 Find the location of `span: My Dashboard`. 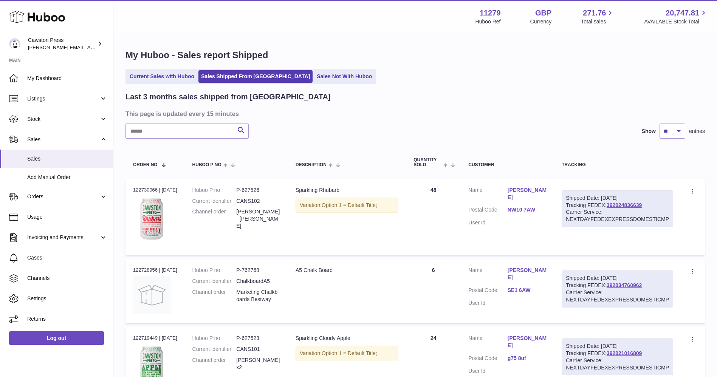

span: My Dashboard is located at coordinates (67, 78).